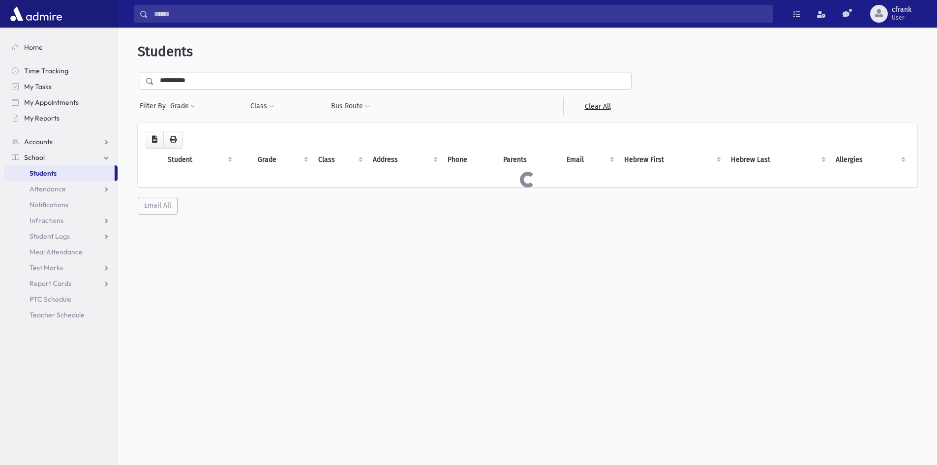  Describe the element at coordinates (38, 142) in the screenshot. I see `span: Accounts` at that location.